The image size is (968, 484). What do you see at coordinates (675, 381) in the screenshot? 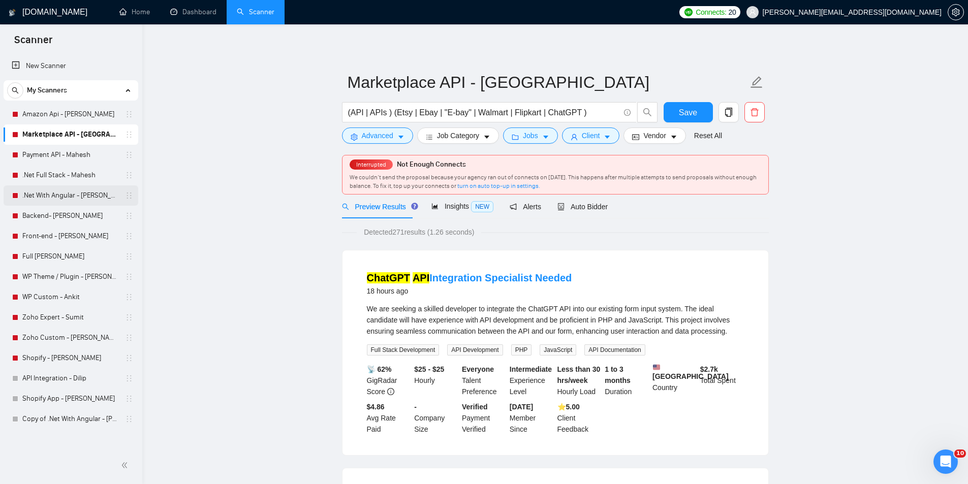
I see `div: Country` at bounding box center [675, 381].